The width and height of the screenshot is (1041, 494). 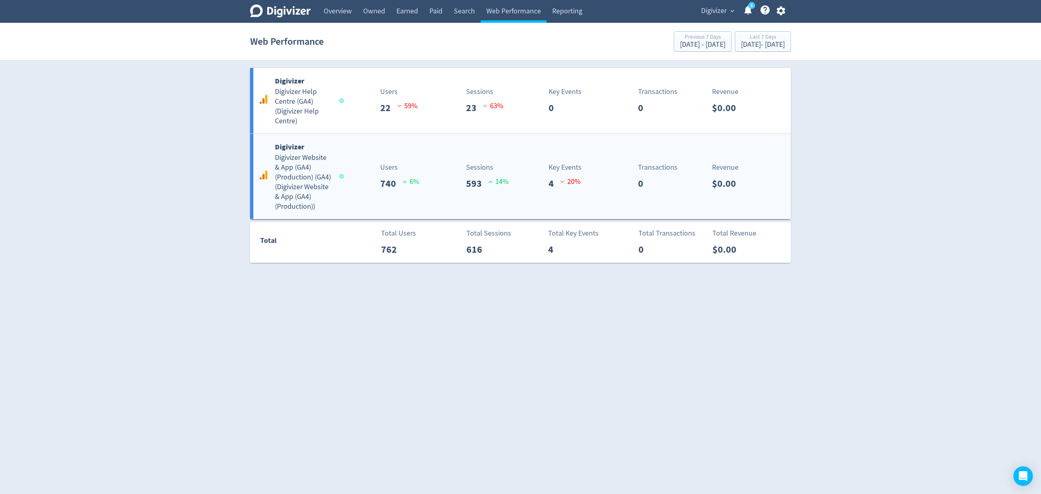 I want to click on h5: Digivizer Help Centre (GA4) ( Digivizer Help Centre ), so click(x=303, y=107).